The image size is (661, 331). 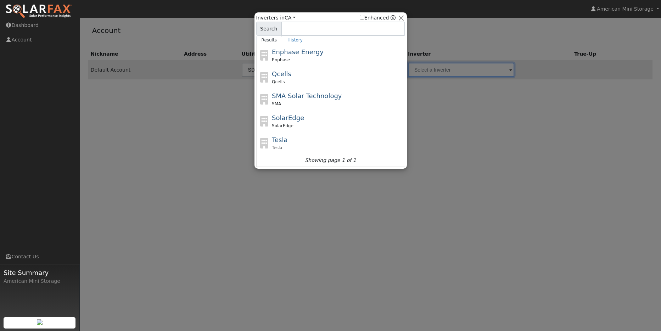 I want to click on a: Results, so click(x=269, y=40).